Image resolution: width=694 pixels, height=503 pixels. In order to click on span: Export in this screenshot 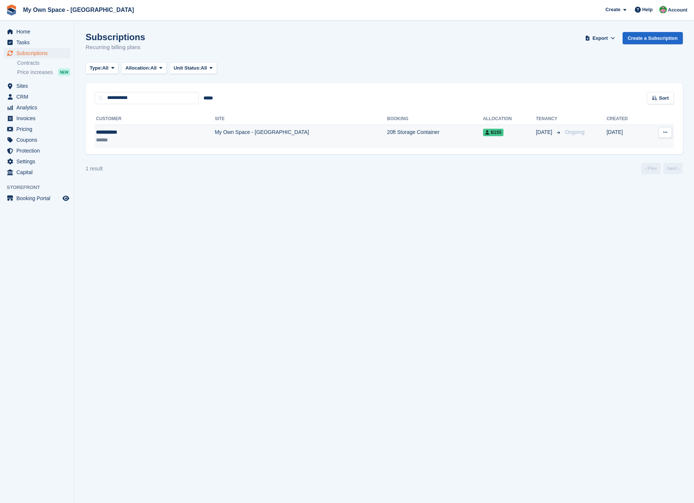, I will do `click(600, 38)`.